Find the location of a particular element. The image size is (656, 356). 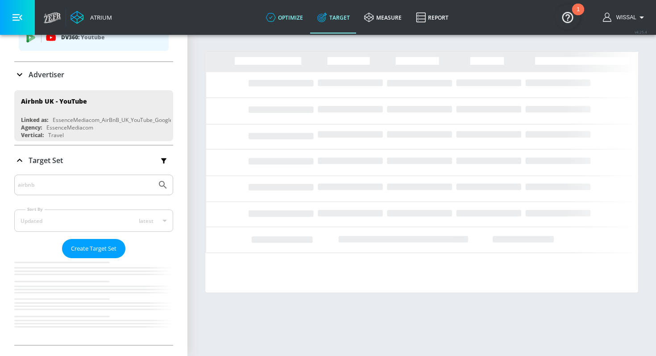

button: Wissal is located at coordinates (625, 17).